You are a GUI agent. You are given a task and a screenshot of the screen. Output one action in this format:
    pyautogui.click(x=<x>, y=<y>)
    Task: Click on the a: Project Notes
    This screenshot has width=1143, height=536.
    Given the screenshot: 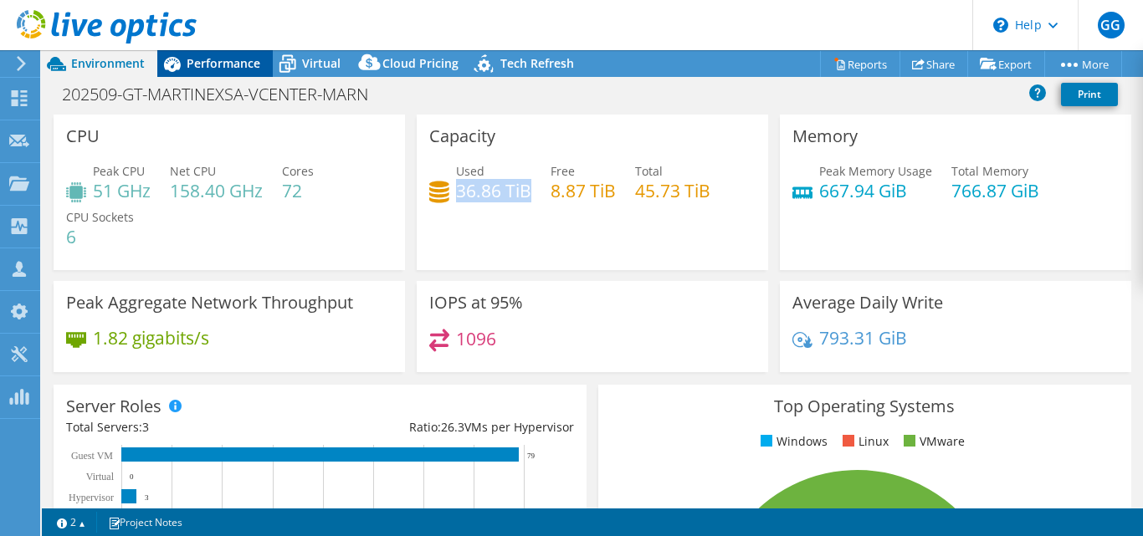 What is the action you would take?
    pyautogui.click(x=145, y=522)
    